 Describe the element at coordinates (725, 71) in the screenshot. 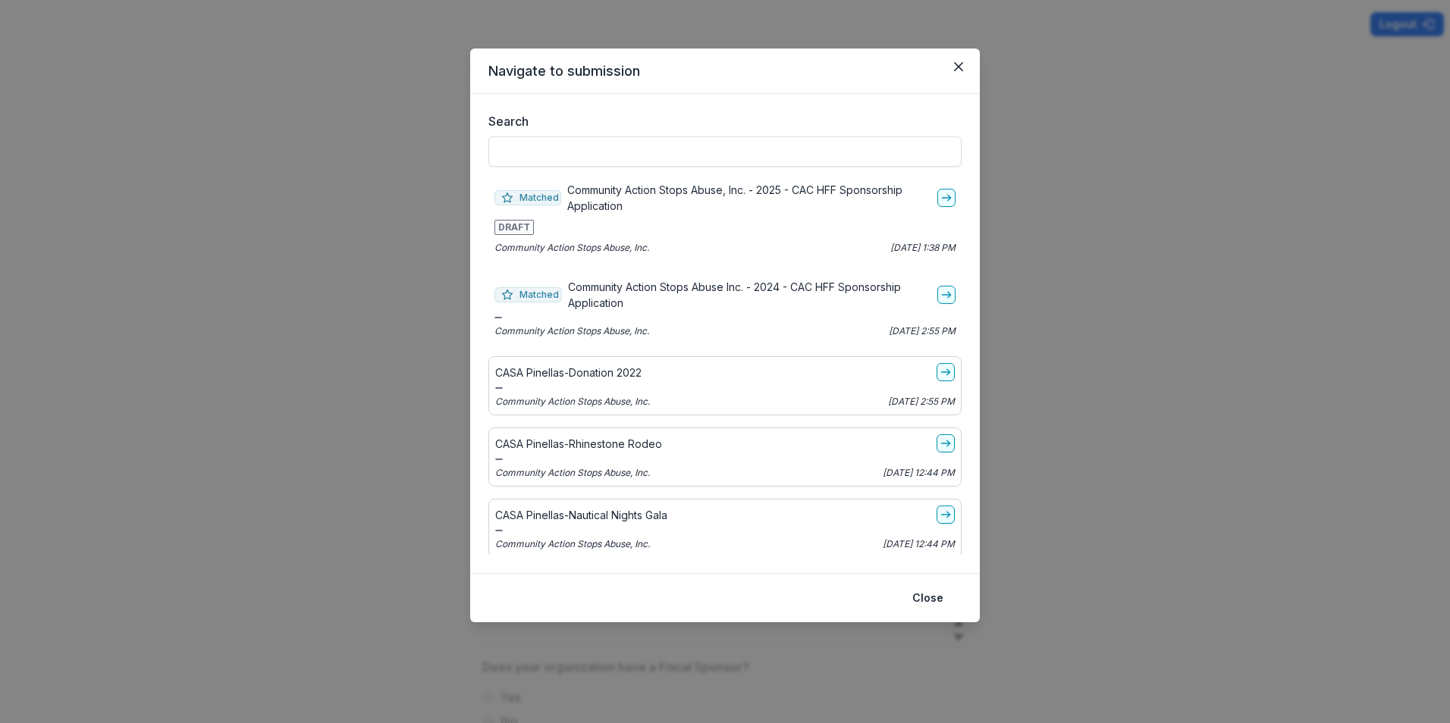

I see `header: Navigate to submission` at that location.